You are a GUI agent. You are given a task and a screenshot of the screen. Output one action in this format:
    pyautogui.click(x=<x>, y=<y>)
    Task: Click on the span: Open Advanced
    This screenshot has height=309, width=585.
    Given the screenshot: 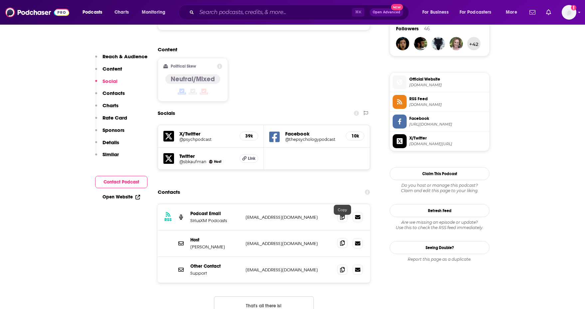 What is the action you would take?
    pyautogui.click(x=386, y=12)
    